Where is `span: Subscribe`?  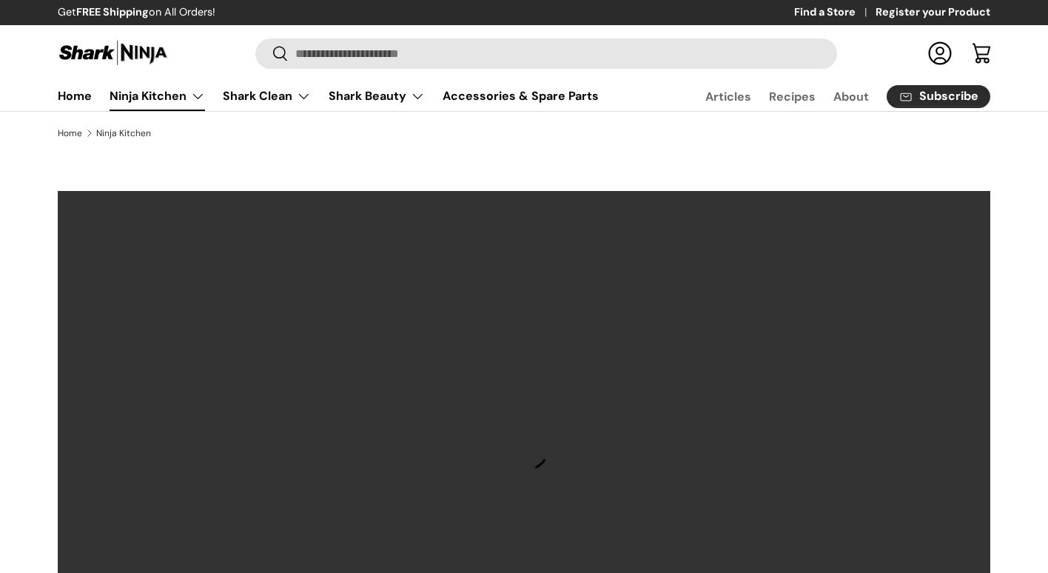 span: Subscribe is located at coordinates (949, 96).